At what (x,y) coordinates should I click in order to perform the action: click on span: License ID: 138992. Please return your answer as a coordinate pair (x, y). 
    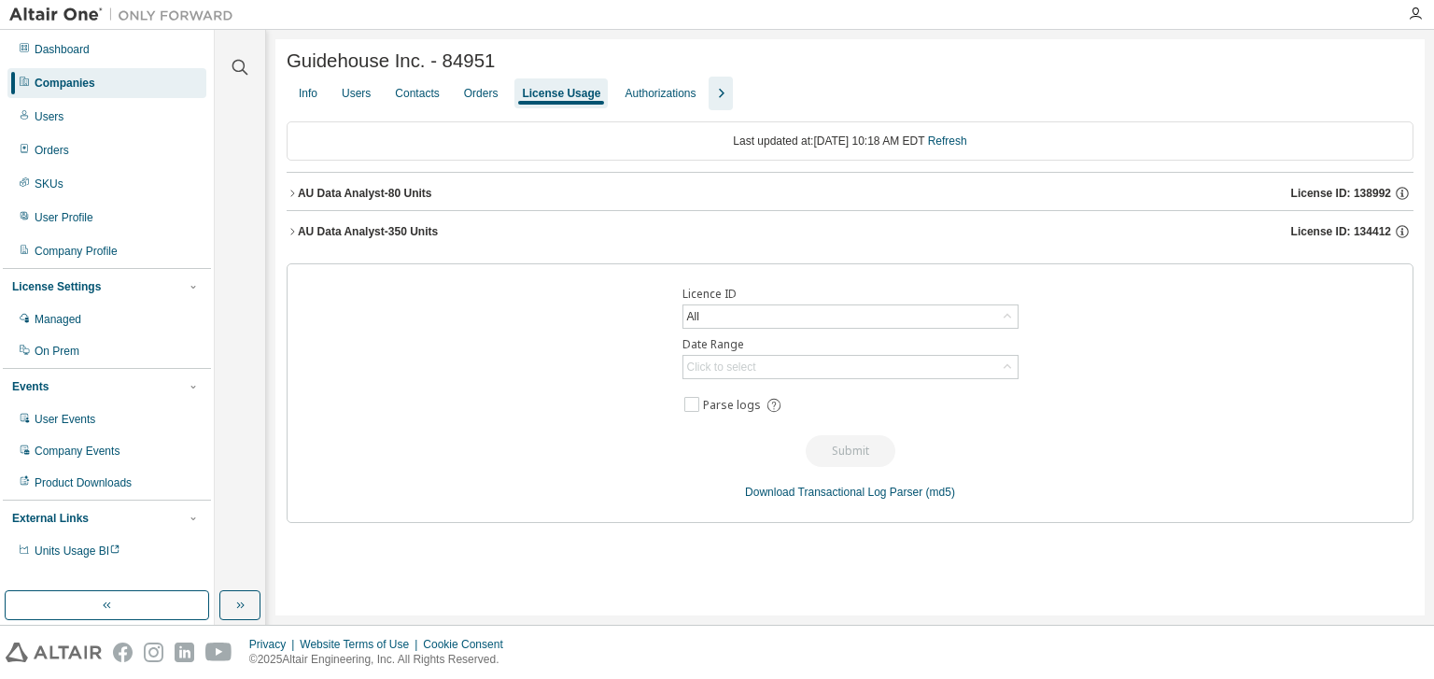
    Looking at the image, I should click on (1341, 193).